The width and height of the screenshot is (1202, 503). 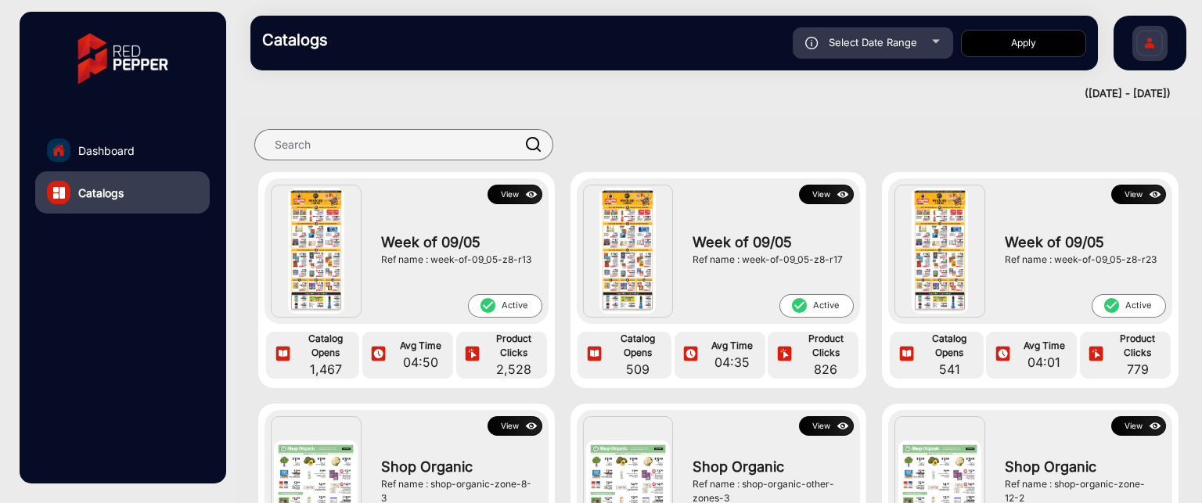 What do you see at coordinates (1044, 362) in the screenshot?
I see `span: 04:01` at bounding box center [1044, 362].